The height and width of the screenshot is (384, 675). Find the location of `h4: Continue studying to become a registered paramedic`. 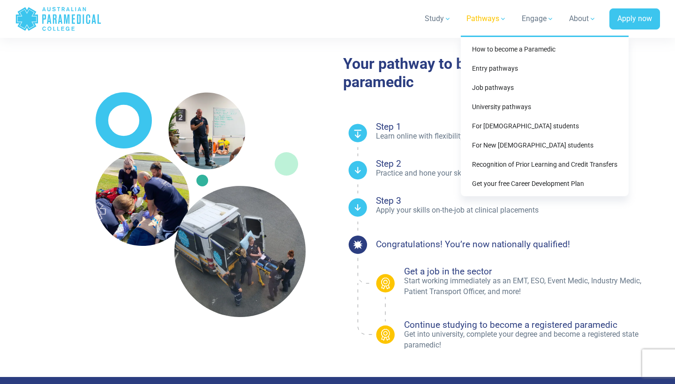

h4: Continue studying to become a registered paramedic is located at coordinates (532, 325).